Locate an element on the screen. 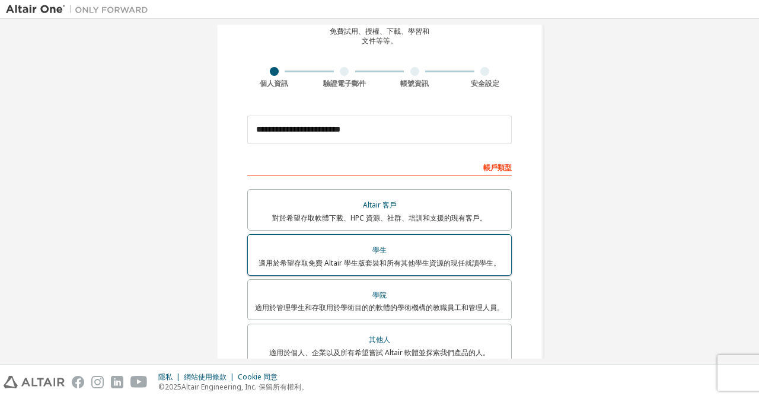 This screenshot has height=399, width=759. font: Cookie 同意 is located at coordinates (257, 376).